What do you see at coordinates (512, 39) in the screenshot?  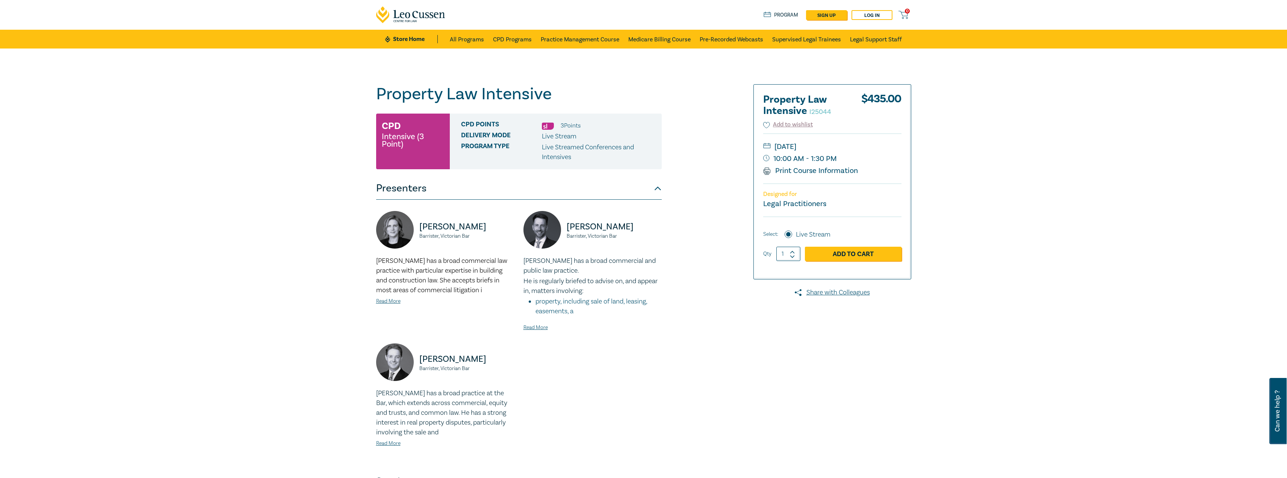 I see `a: CPD Programs` at bounding box center [512, 39].